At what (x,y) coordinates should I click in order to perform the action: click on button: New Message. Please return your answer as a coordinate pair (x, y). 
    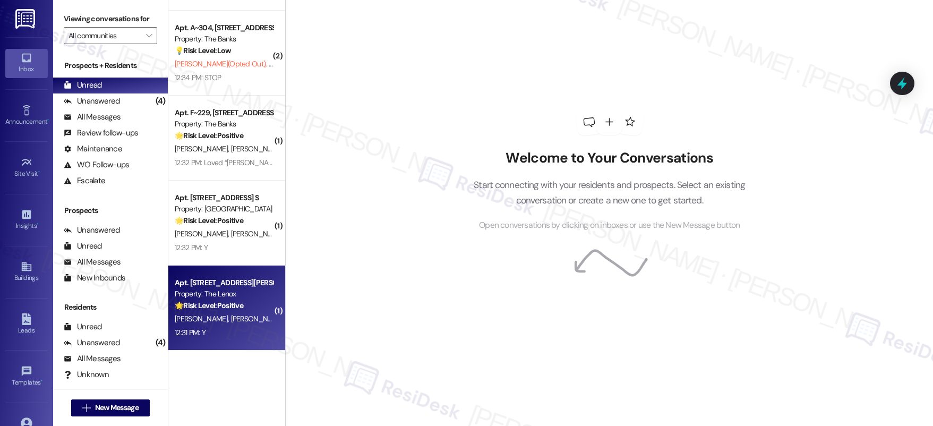
    Looking at the image, I should click on (110, 408).